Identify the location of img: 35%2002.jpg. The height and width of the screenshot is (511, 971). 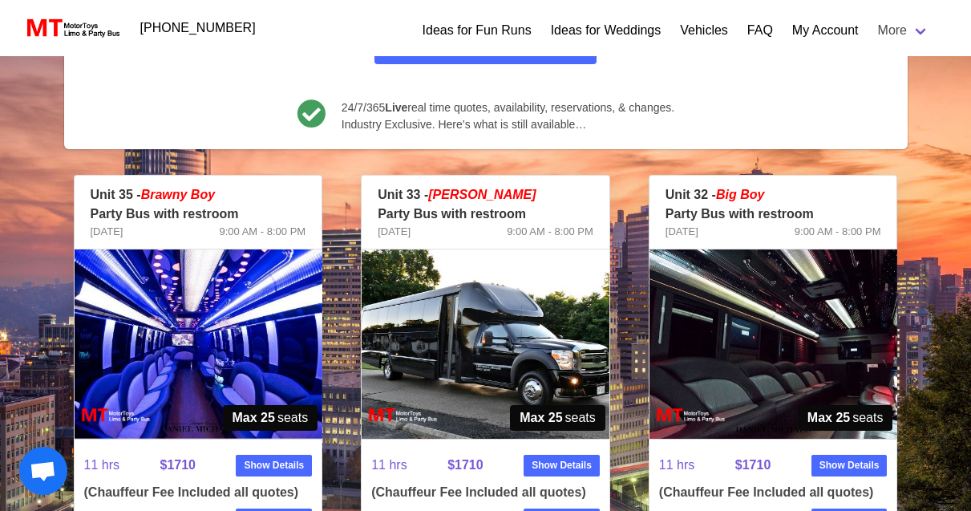
(198, 344).